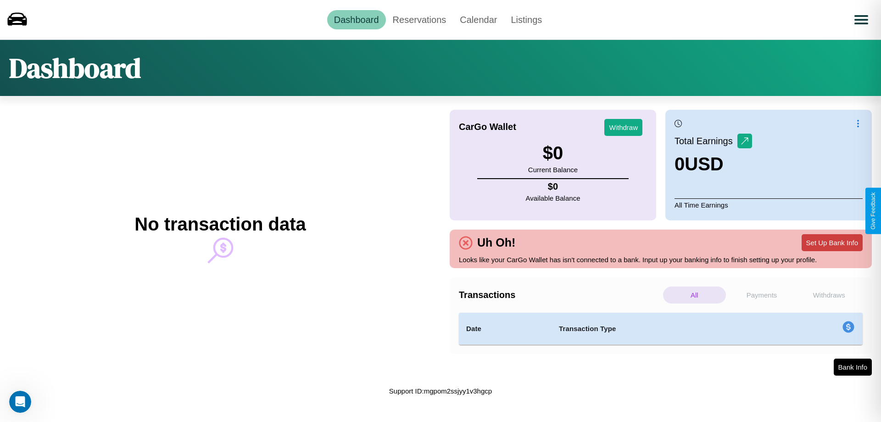 The image size is (881, 422). Describe the element at coordinates (829, 295) in the screenshot. I see `p: Withdraws` at that location.